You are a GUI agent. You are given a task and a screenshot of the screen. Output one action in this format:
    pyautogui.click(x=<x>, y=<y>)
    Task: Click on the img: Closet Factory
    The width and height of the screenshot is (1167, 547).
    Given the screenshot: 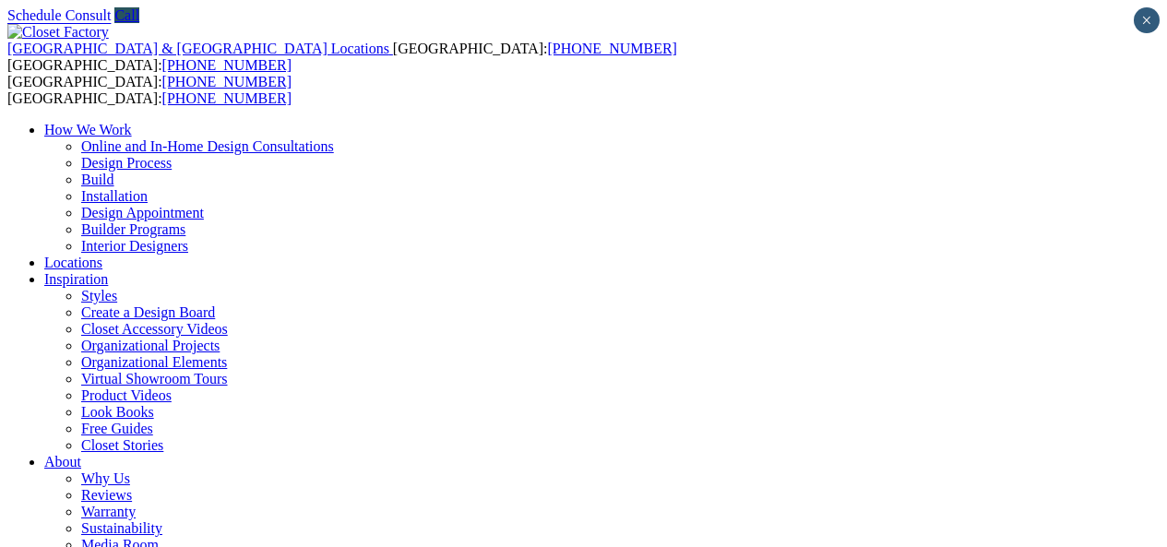 What is the action you would take?
    pyautogui.click(x=58, y=32)
    